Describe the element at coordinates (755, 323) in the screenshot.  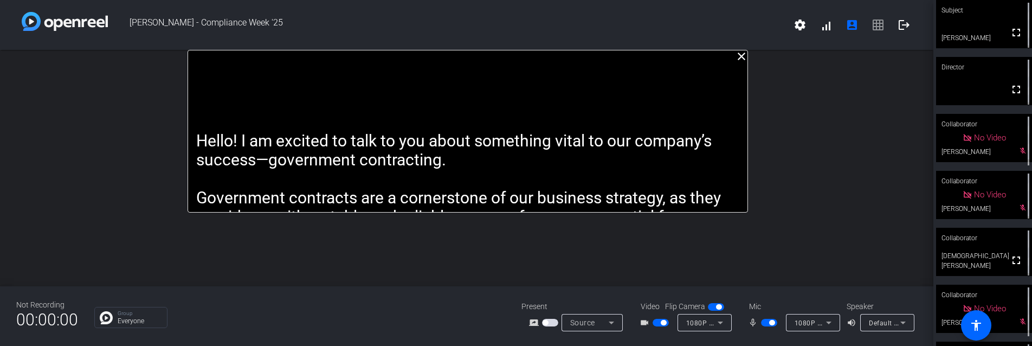
I see `mat-icon: mic_none` at that location.